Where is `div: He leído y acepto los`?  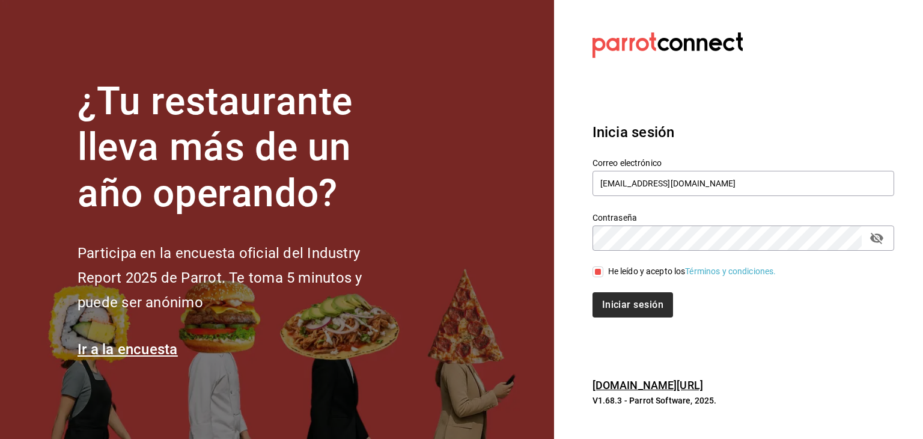 div: He leído y acepto los is located at coordinates (692, 271).